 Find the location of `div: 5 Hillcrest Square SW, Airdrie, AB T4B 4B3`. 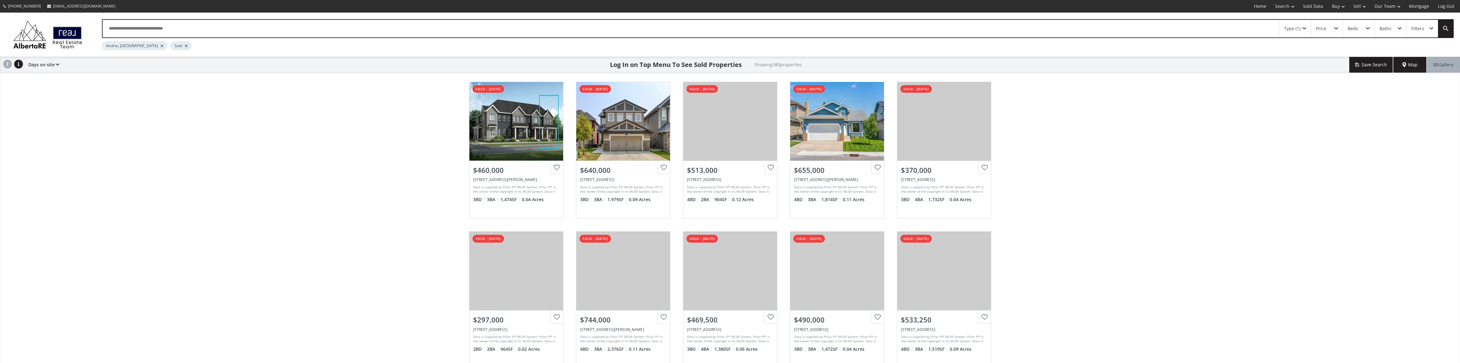

div: 5 Hillcrest Square SW, Airdrie, AB T4B 4B3 is located at coordinates (837, 330).